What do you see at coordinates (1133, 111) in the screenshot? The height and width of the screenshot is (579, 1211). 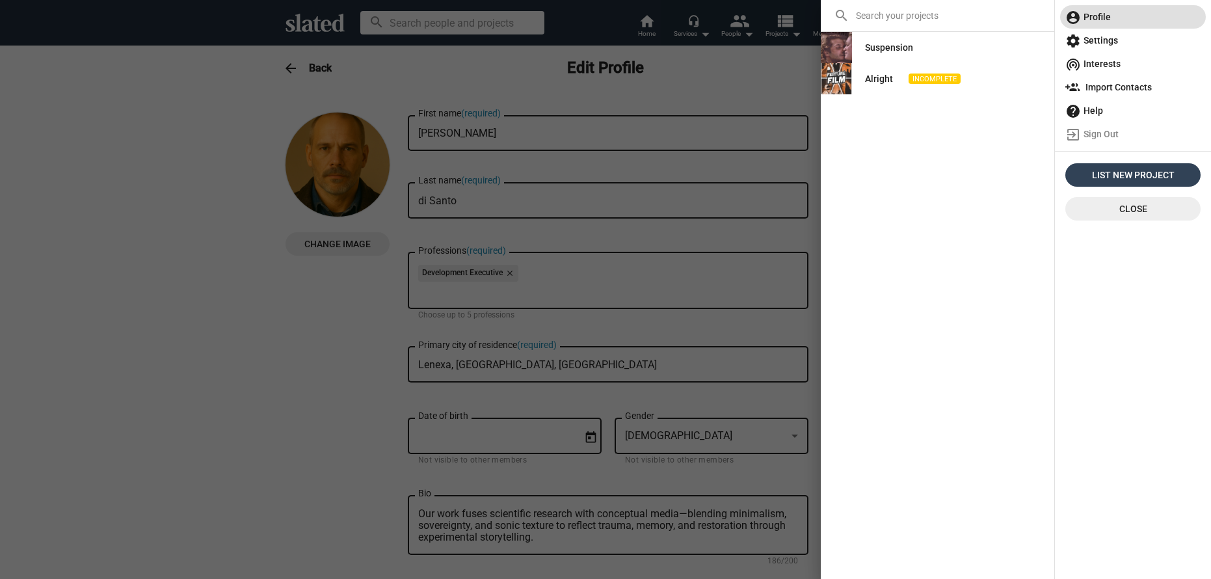 I see `a: Help` at bounding box center [1133, 111].